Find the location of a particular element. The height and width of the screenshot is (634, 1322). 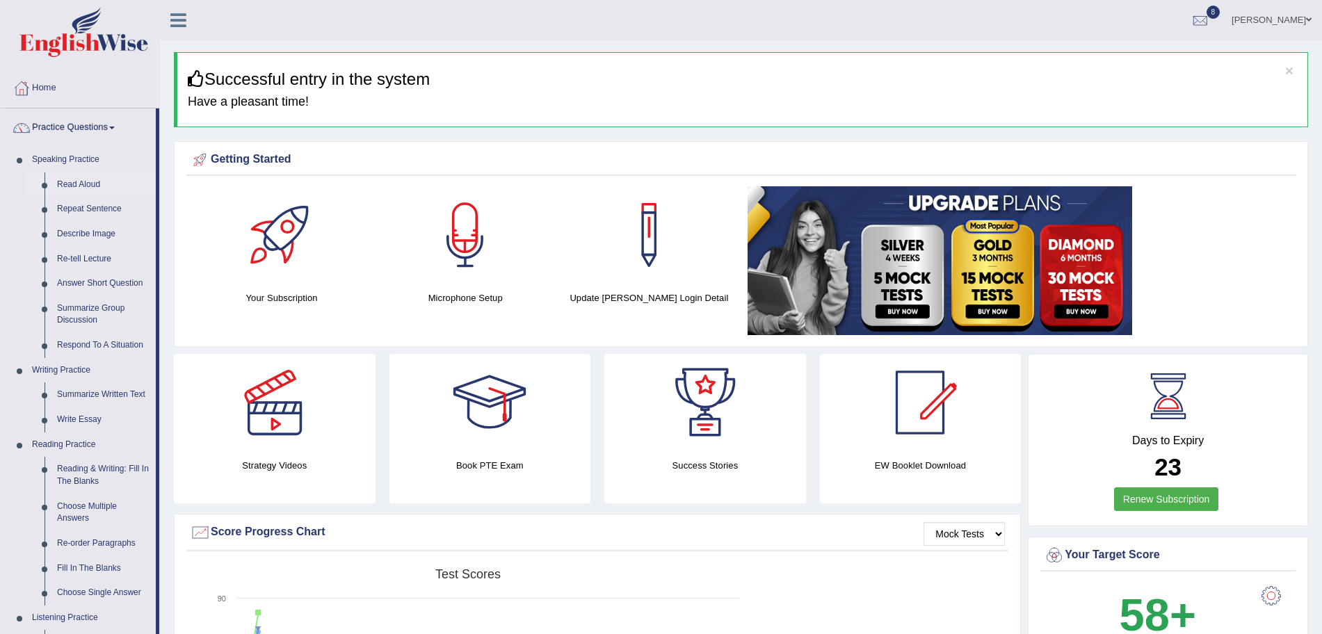

a: Respond To A Situation is located at coordinates (103, 346).